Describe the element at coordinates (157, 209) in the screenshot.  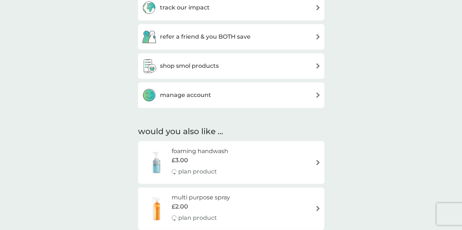
I see `img: multi purpose spray` at that location.